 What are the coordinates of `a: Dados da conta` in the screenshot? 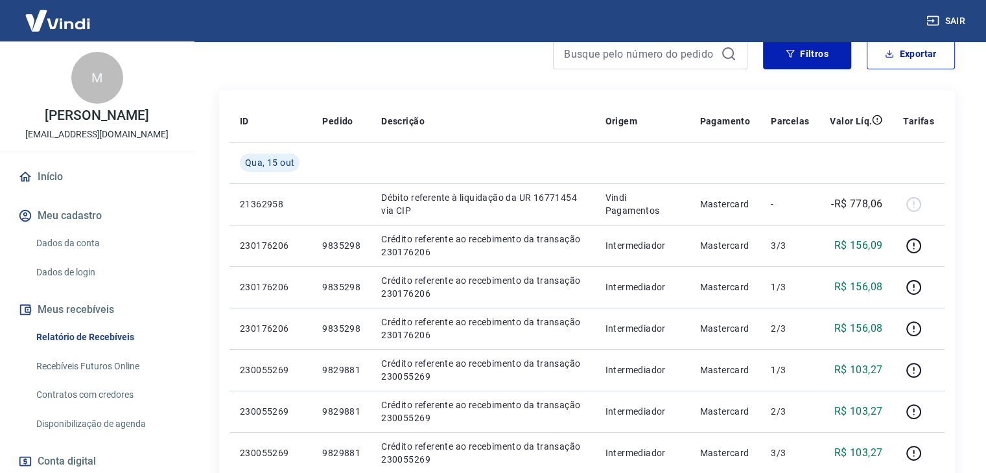 It's located at (104, 243).